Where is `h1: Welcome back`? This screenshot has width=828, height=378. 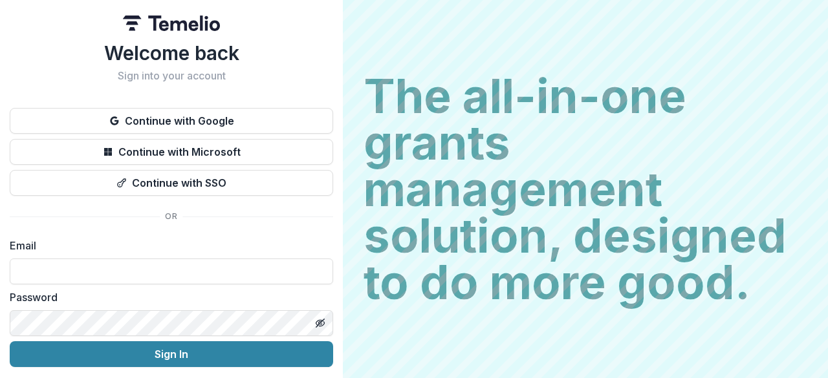
h1: Welcome back is located at coordinates (171, 53).